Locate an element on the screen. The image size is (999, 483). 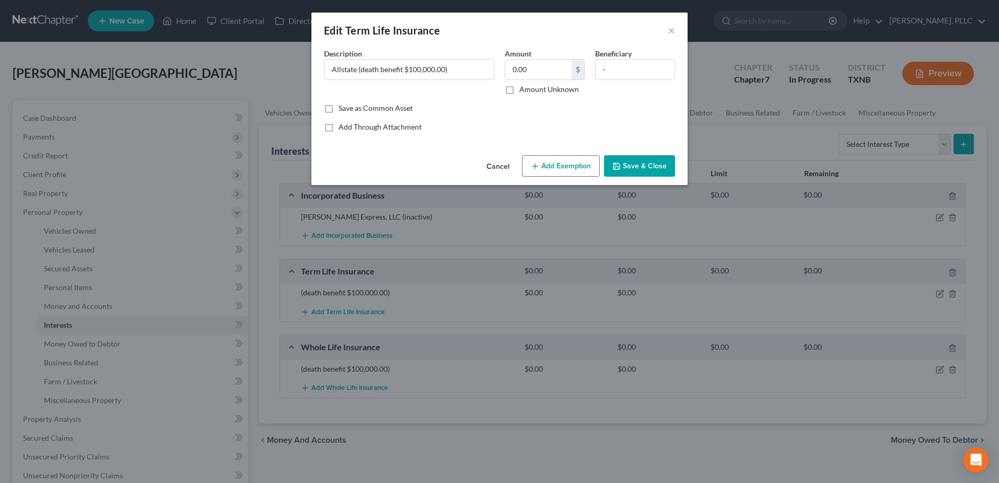
button: Save & Close is located at coordinates (640, 166).